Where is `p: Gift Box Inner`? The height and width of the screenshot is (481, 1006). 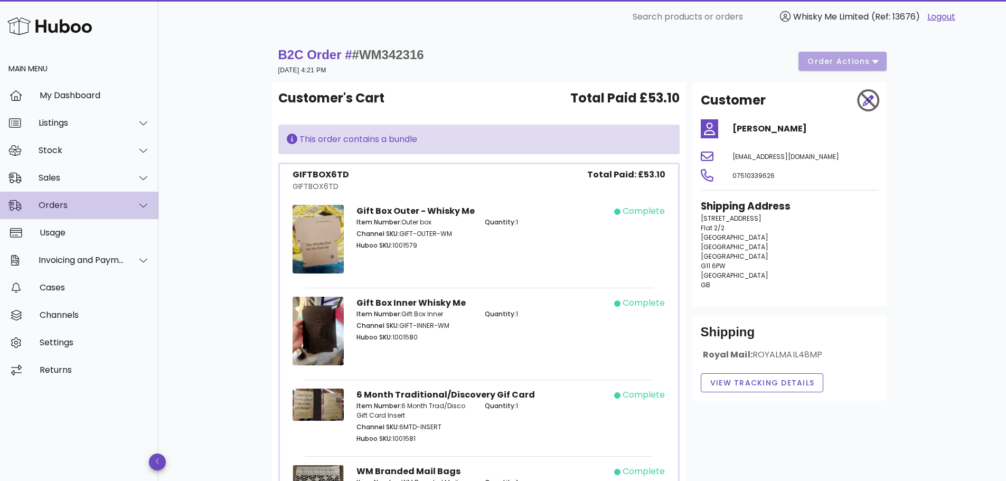
p: Gift Box Inner is located at coordinates (414, 314).